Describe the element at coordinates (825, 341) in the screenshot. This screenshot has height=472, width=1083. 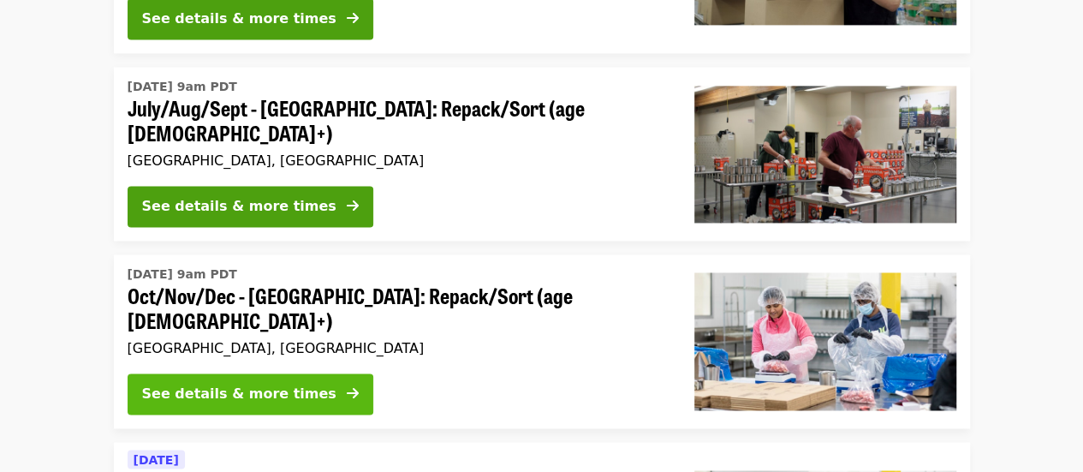
I see `img: Oct/Nov/Dec - Beaverton: Repack/Sort (age 10+) organized by Oregon Food Bank` at that location.